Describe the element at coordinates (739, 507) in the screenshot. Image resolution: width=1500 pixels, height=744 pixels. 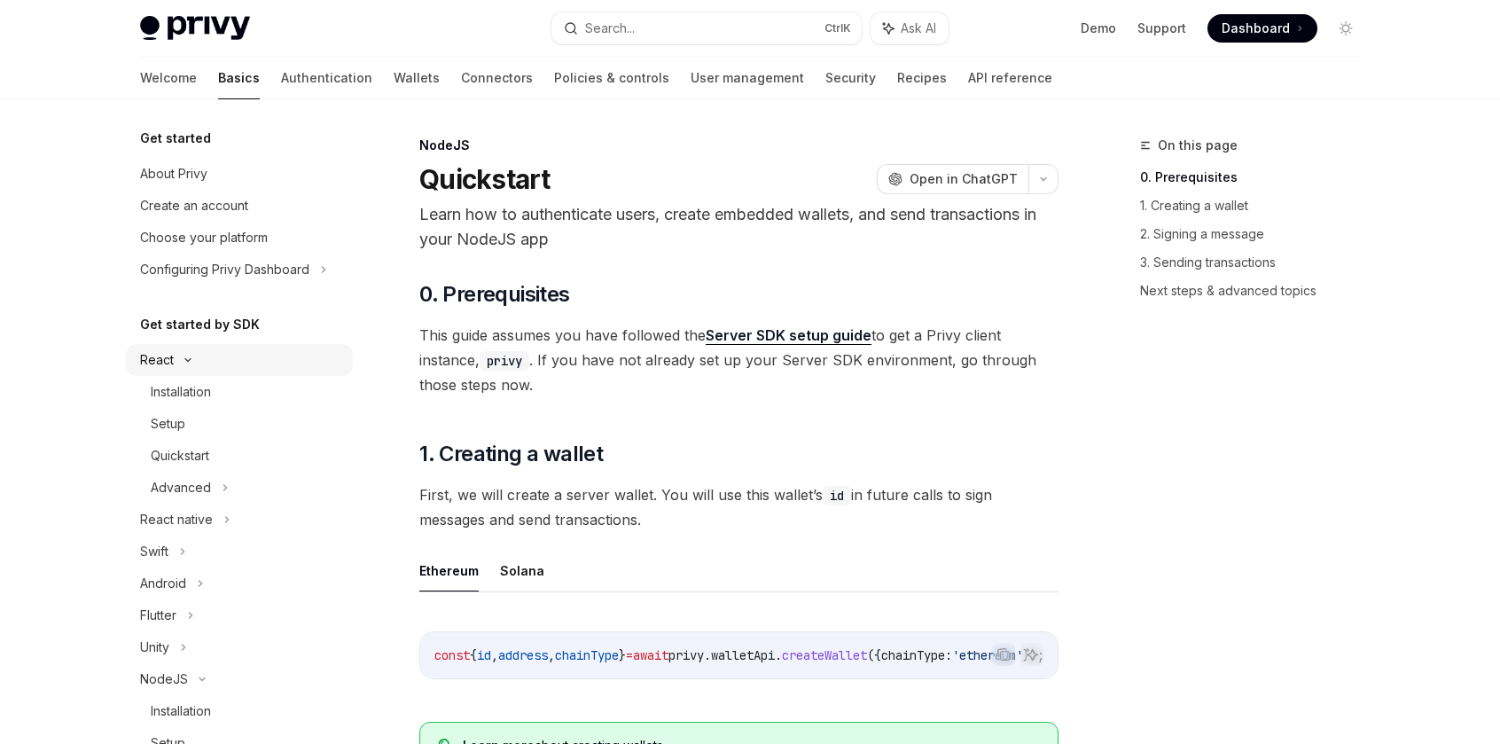
I see `span: First, we will create a server wallet. You will use this wallet’s in future calls to sign message...` at that location.